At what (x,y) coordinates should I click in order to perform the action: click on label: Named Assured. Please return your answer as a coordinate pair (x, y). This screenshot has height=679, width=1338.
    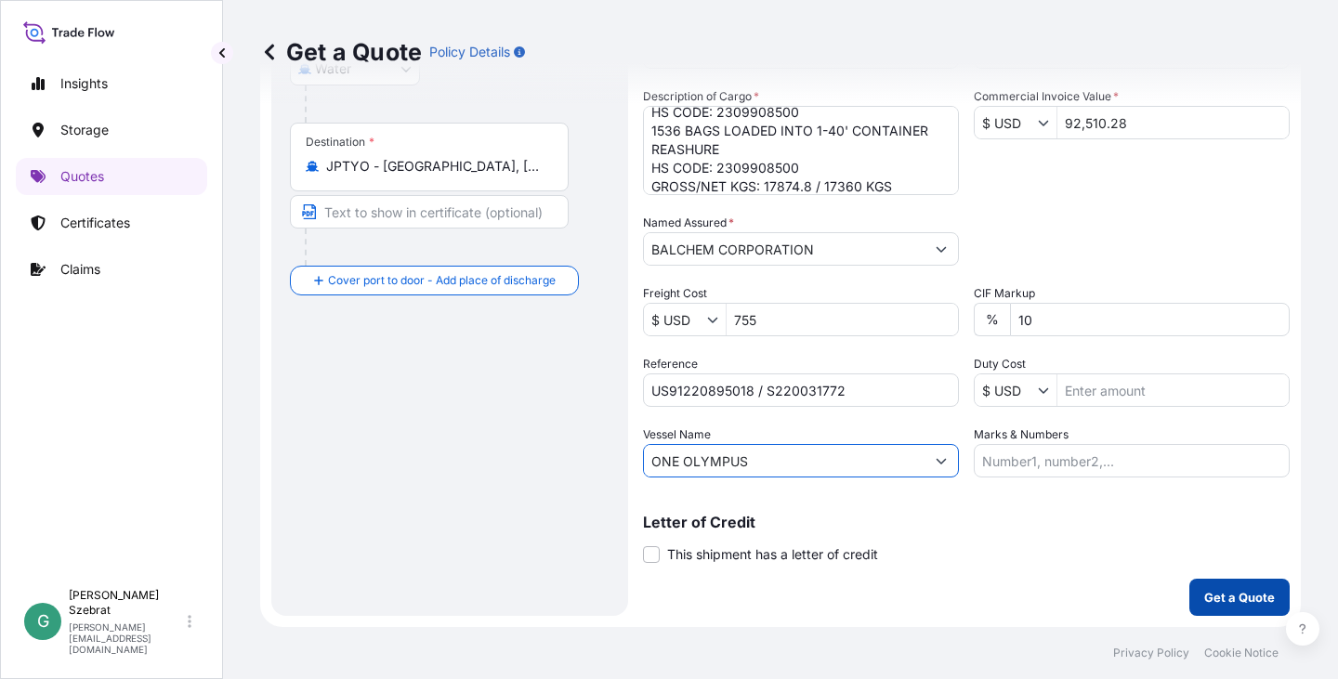
    Looking at the image, I should click on (689, 223).